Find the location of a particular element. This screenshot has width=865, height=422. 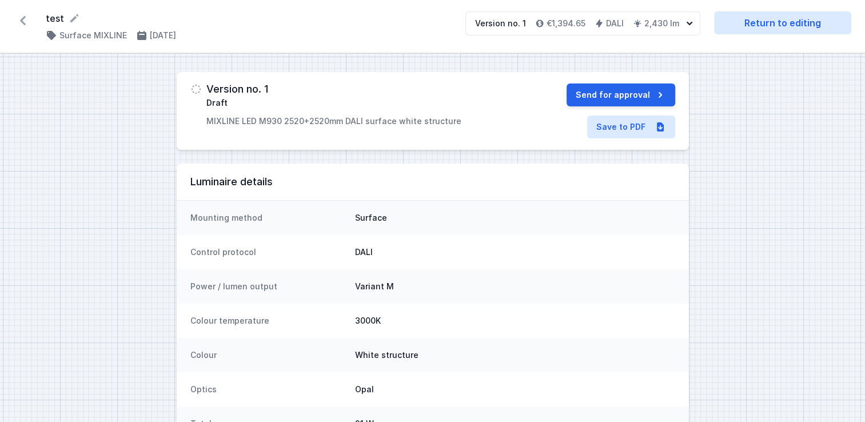

button: Send for approval is located at coordinates (621, 95).